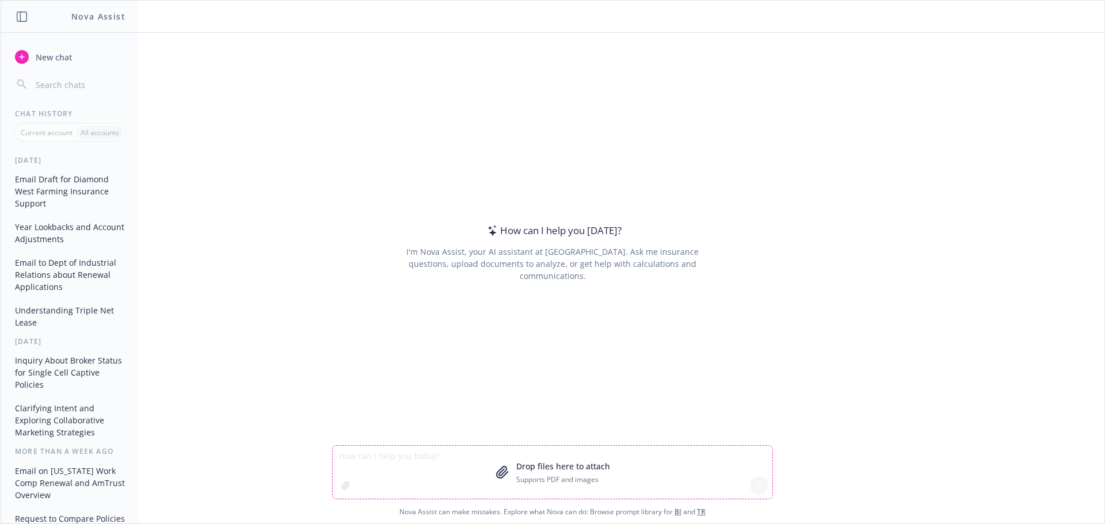  Describe the element at coordinates (70, 57) in the screenshot. I see `button: New chat` at that location.